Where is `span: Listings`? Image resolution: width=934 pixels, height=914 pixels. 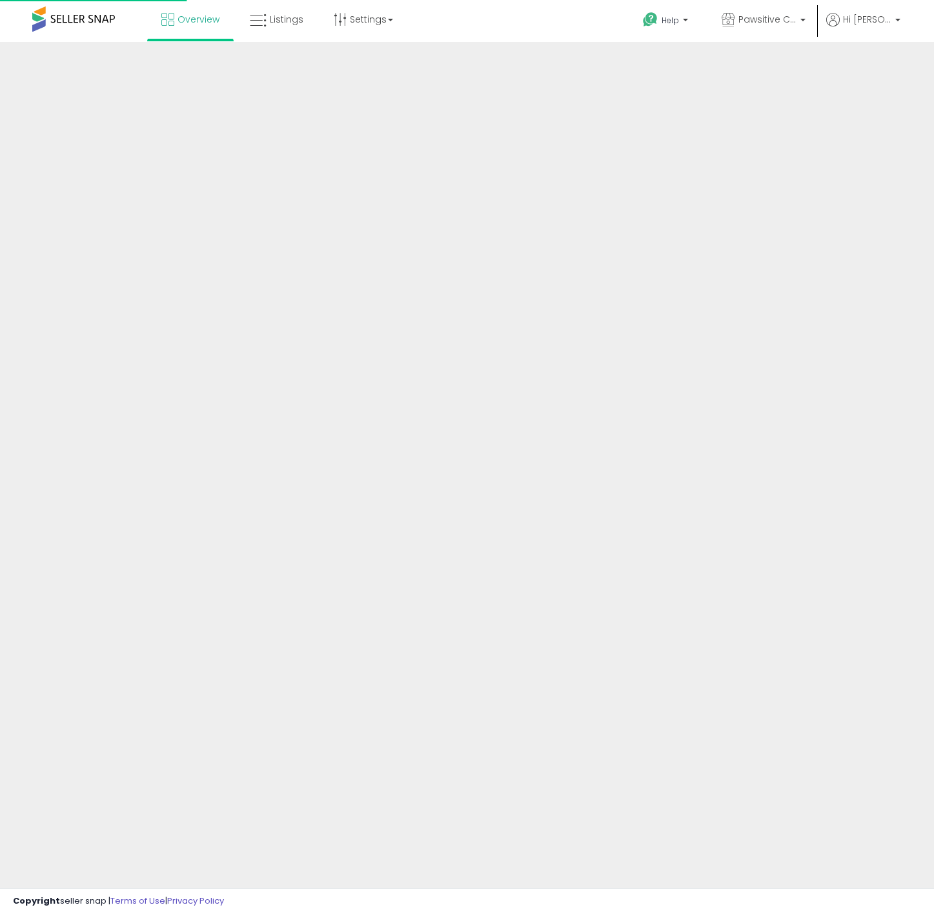 span: Listings is located at coordinates (287, 19).